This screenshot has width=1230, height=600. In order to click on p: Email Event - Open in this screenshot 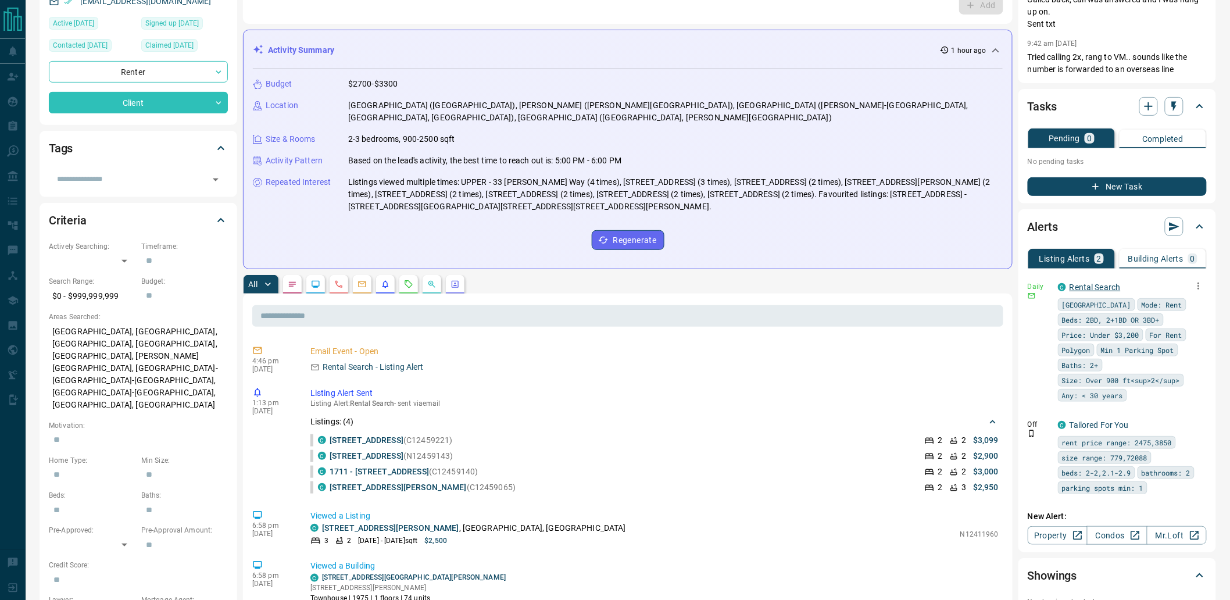, I will do `click(655, 351)`.